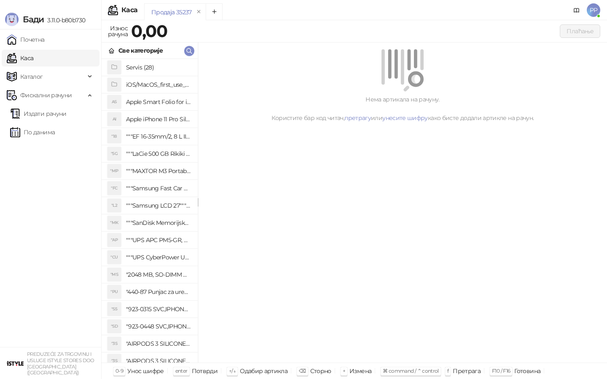 The width and height of the screenshot is (607, 379). Describe the element at coordinates (149, 31) in the screenshot. I see `strong: 0,00` at that location.